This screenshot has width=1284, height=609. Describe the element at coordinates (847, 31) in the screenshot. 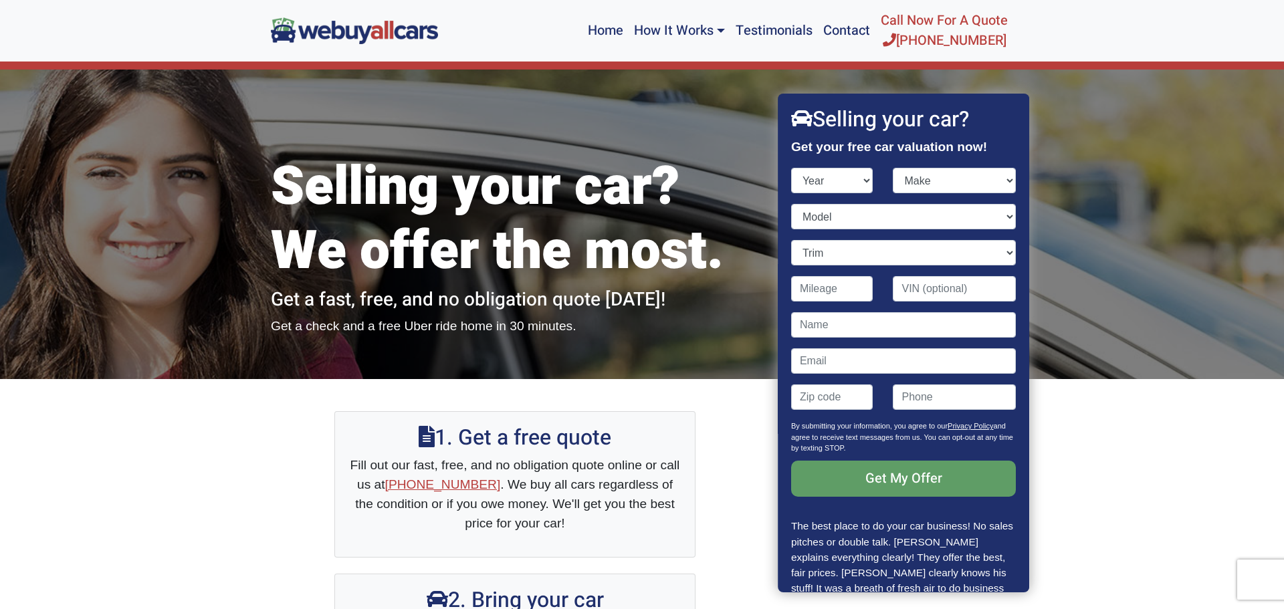

I see `a: Contact` at that location.